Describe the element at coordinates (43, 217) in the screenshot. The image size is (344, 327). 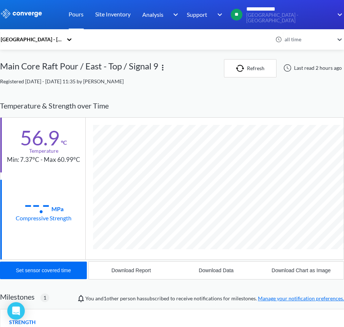
I see `div: Compressive Strength` at that location.